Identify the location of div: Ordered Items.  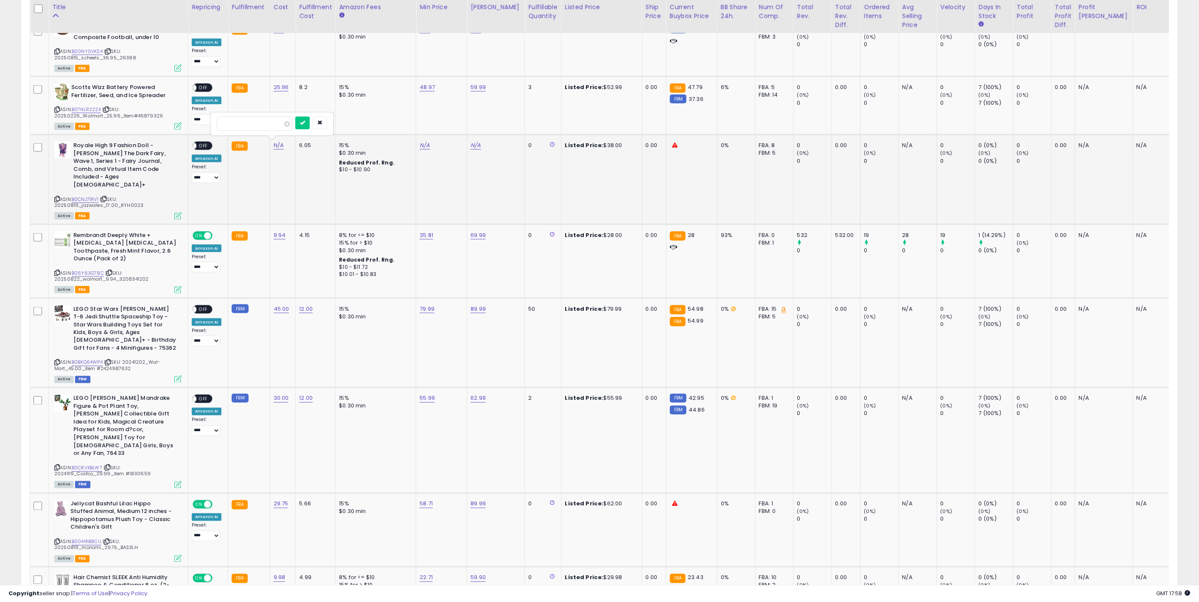
(879, 12).